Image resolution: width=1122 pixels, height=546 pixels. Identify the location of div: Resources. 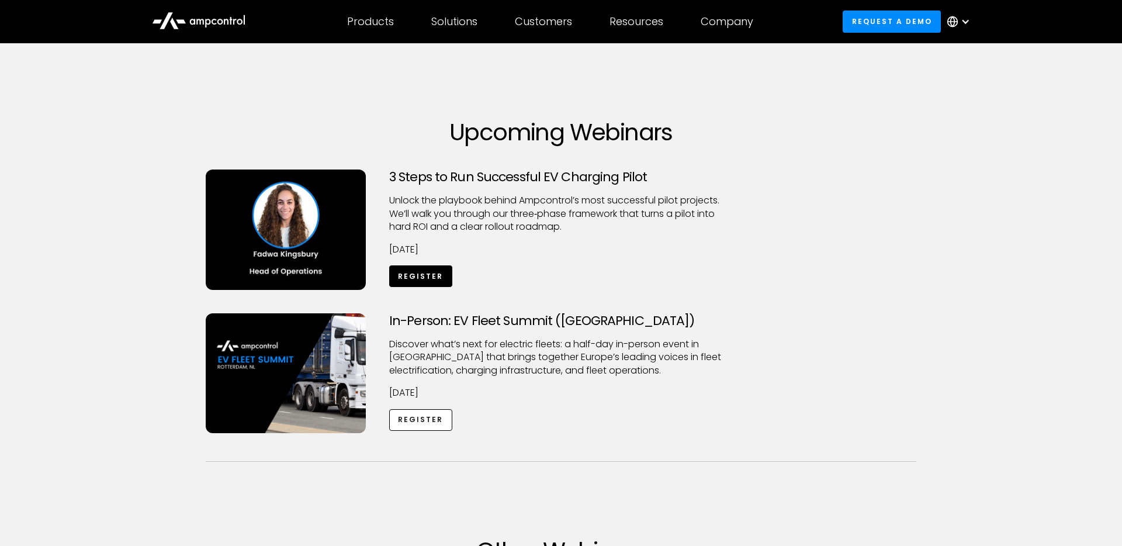
(636, 22).